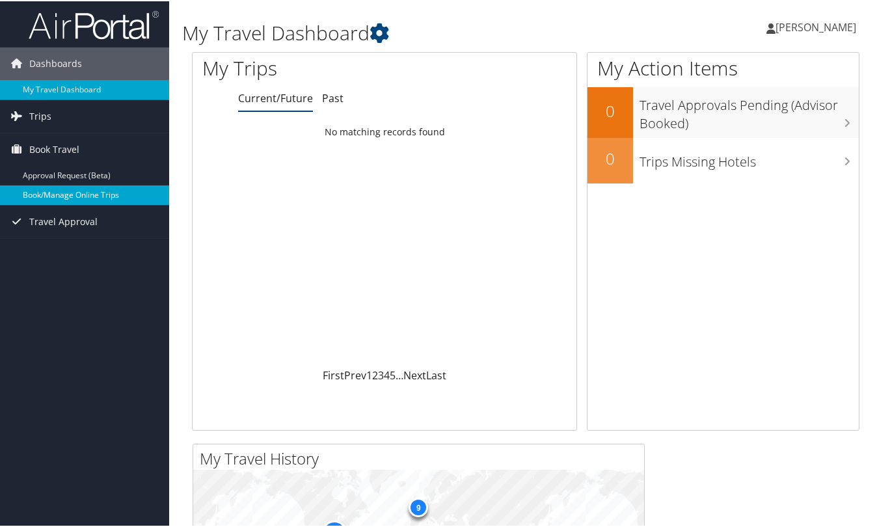 Image resolution: width=877 pixels, height=527 pixels. I want to click on h1: My Travel Dashboard, so click(411, 32).